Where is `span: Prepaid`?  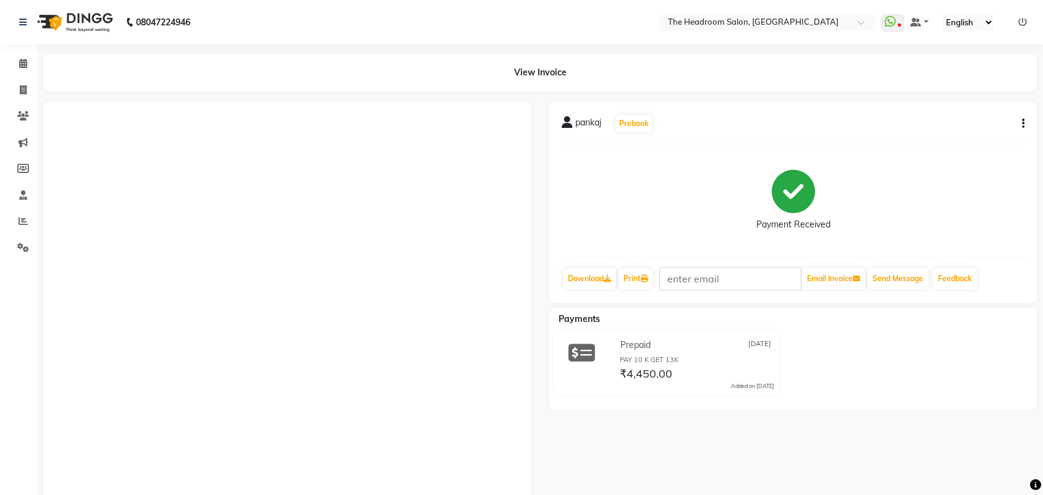 span: Prepaid is located at coordinates (635, 345).